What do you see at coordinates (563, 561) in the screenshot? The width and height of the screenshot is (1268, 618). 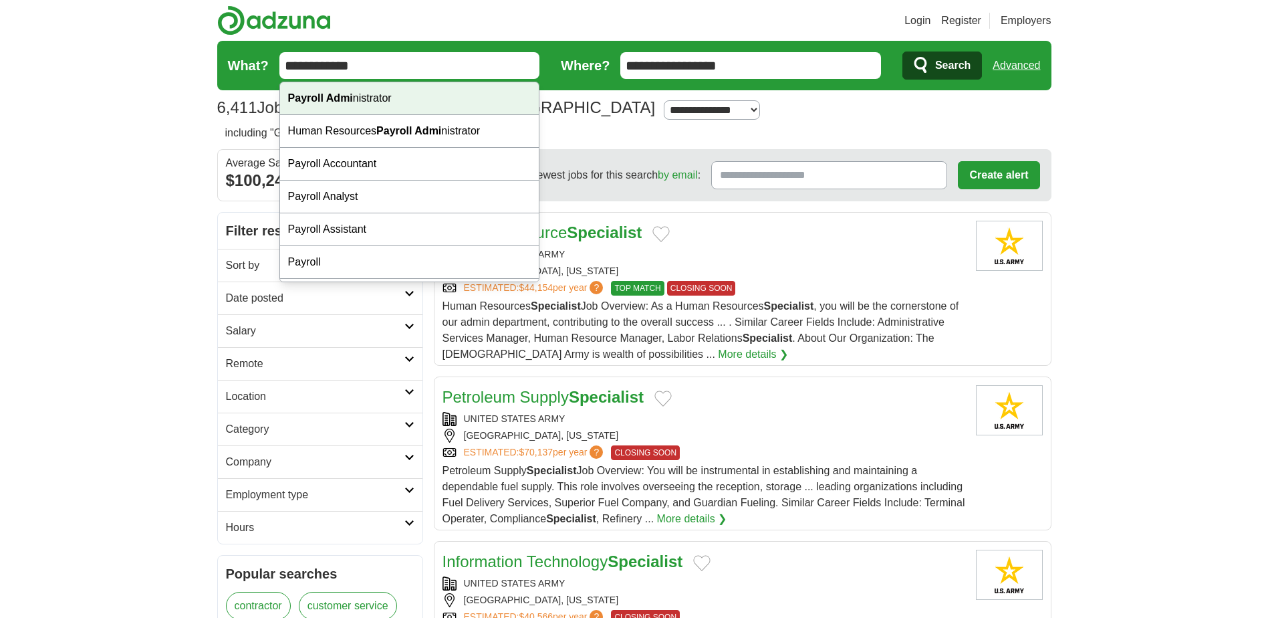 I see `a: Information TechnologySpecialist` at bounding box center [563, 561].